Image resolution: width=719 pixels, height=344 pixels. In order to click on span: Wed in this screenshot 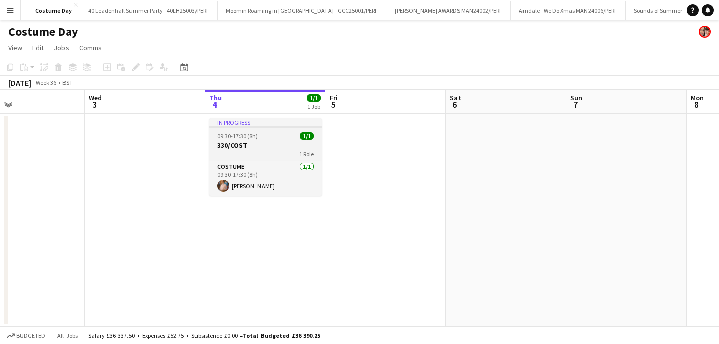, I will do `click(95, 98)`.